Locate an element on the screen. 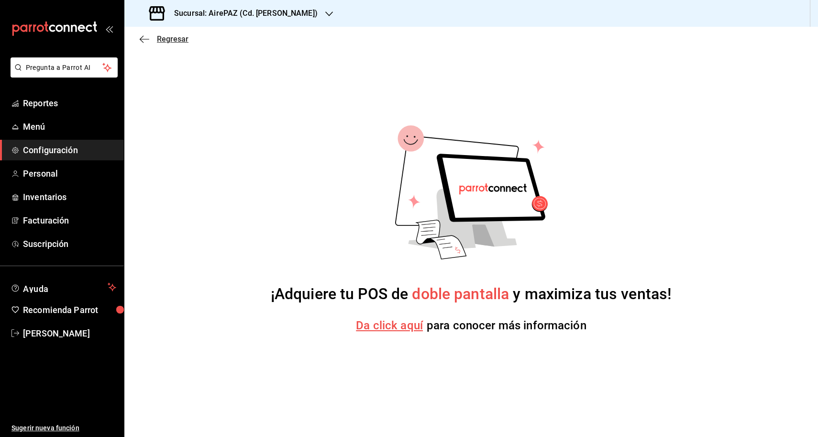  button: open_drawer_menu is located at coordinates (109, 29).